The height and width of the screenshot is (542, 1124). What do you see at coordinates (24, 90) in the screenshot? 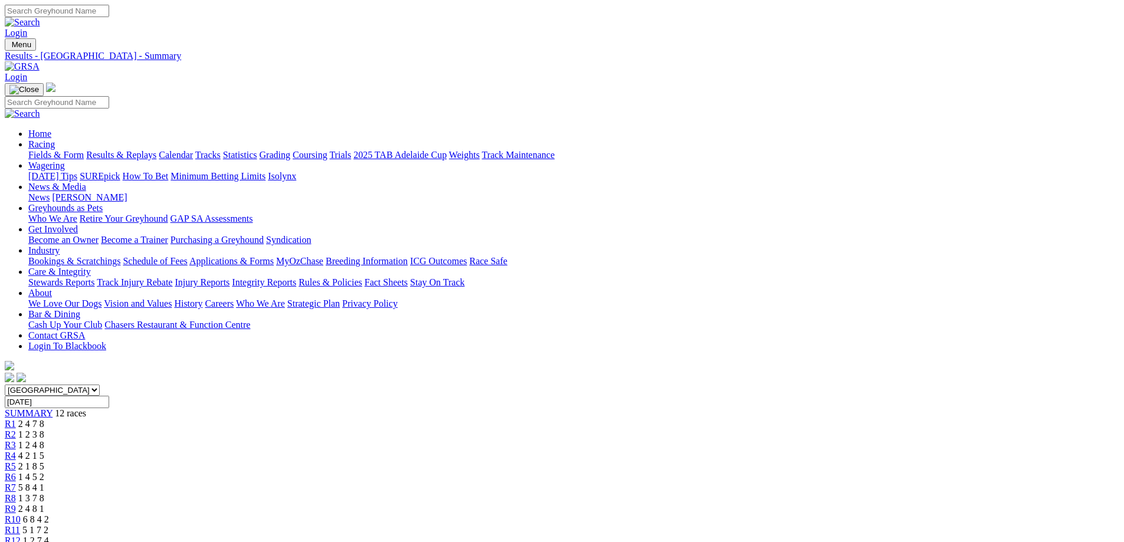
I see `button: Toggle navigation` at bounding box center [24, 90].